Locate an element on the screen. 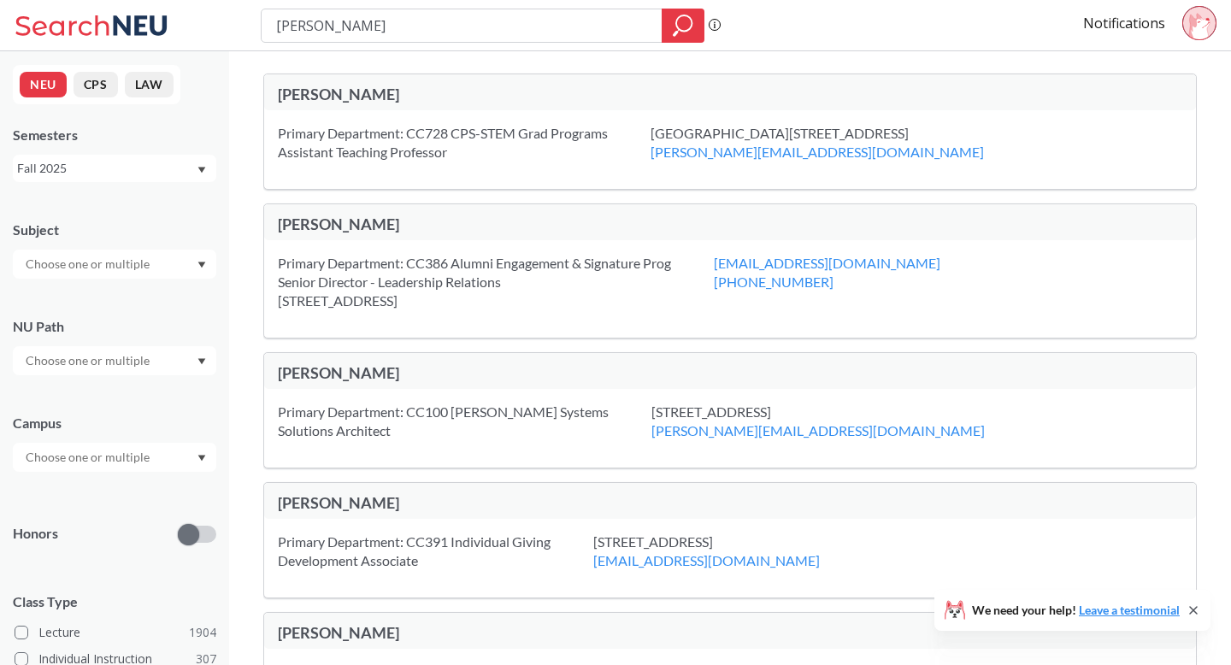 The image size is (1231, 665). div: magnifying glass is located at coordinates (683, 26).